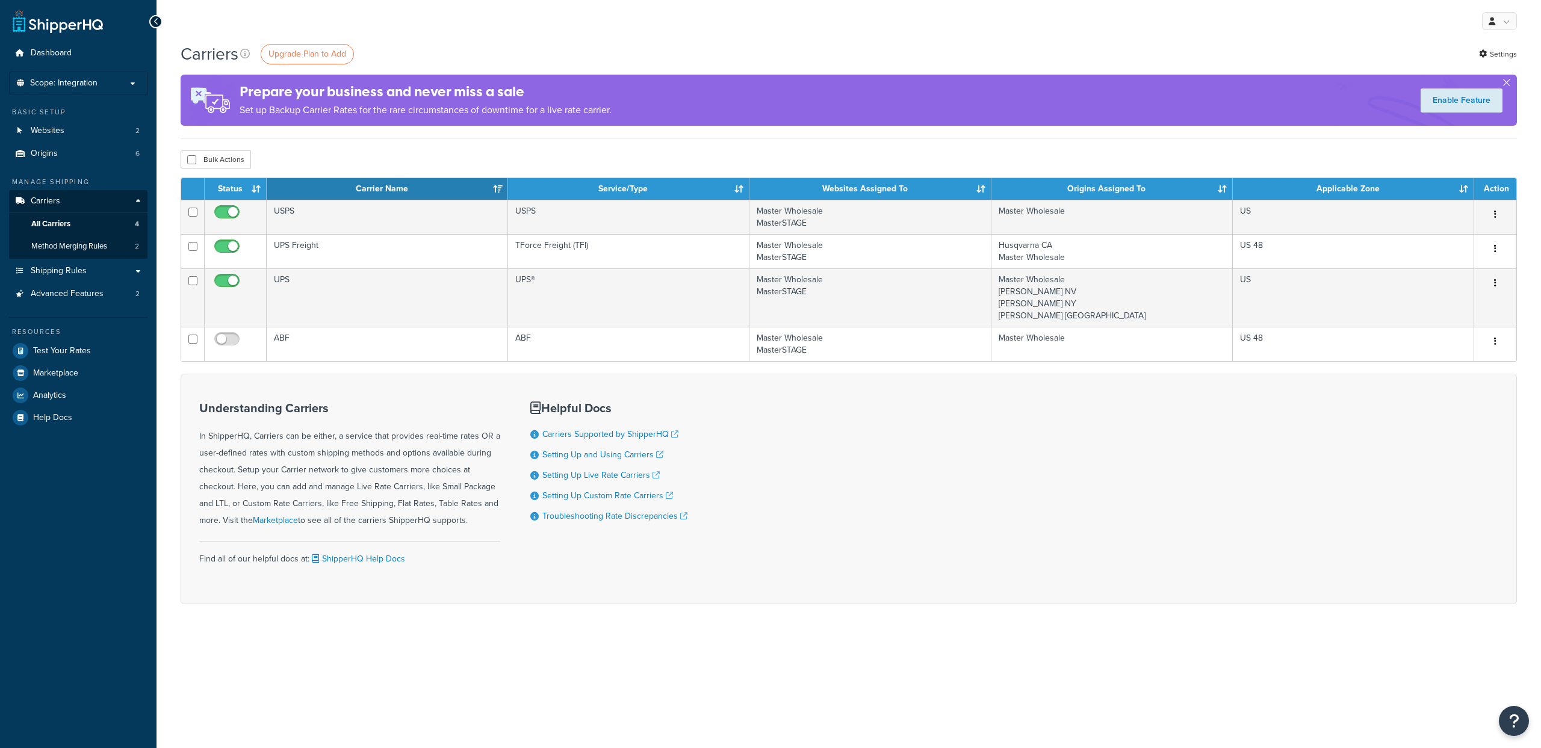 This screenshot has height=748, width=1541. What do you see at coordinates (78, 332) in the screenshot?
I see `div: Resources` at bounding box center [78, 332].